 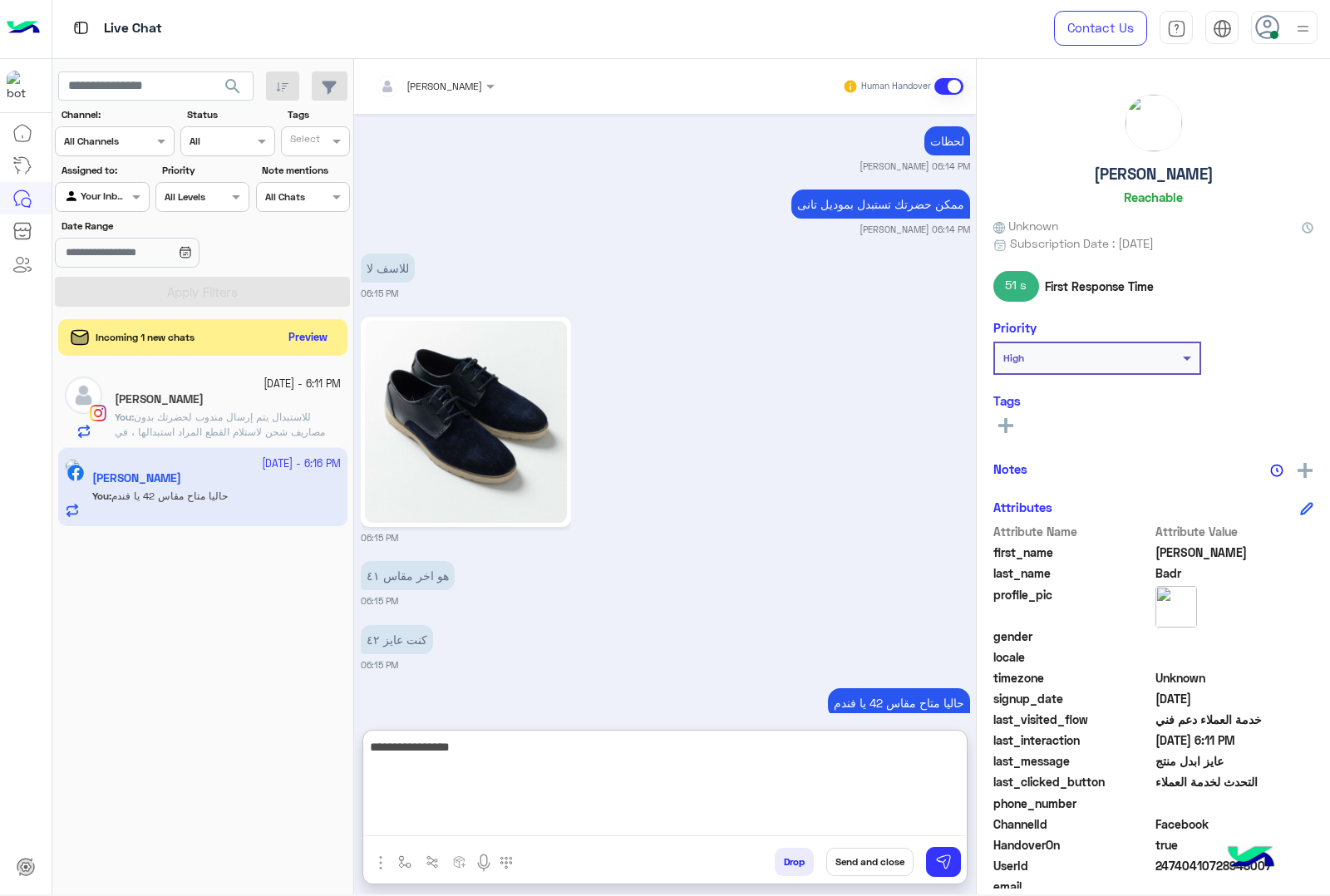 What do you see at coordinates (432, 862) in the screenshot?
I see `img: Trigger scenario` at bounding box center [432, 862].